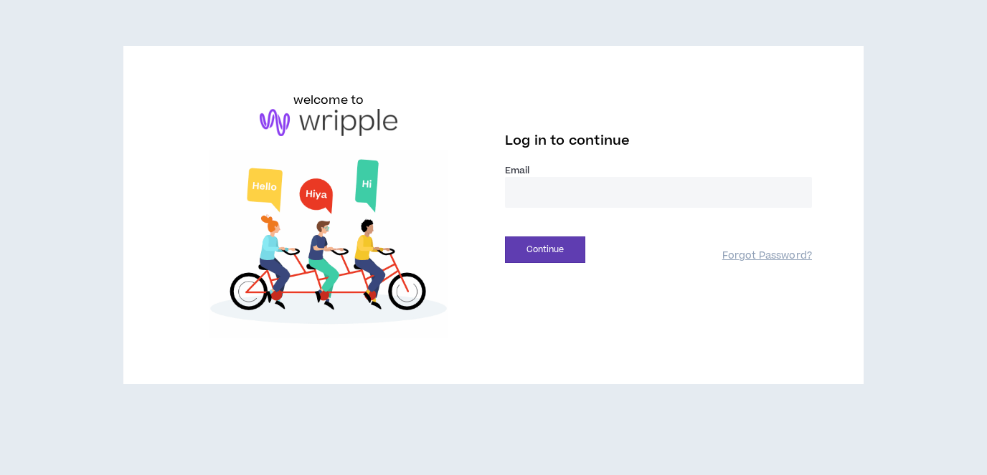  I want to click on a: Forgot Password?, so click(767, 256).